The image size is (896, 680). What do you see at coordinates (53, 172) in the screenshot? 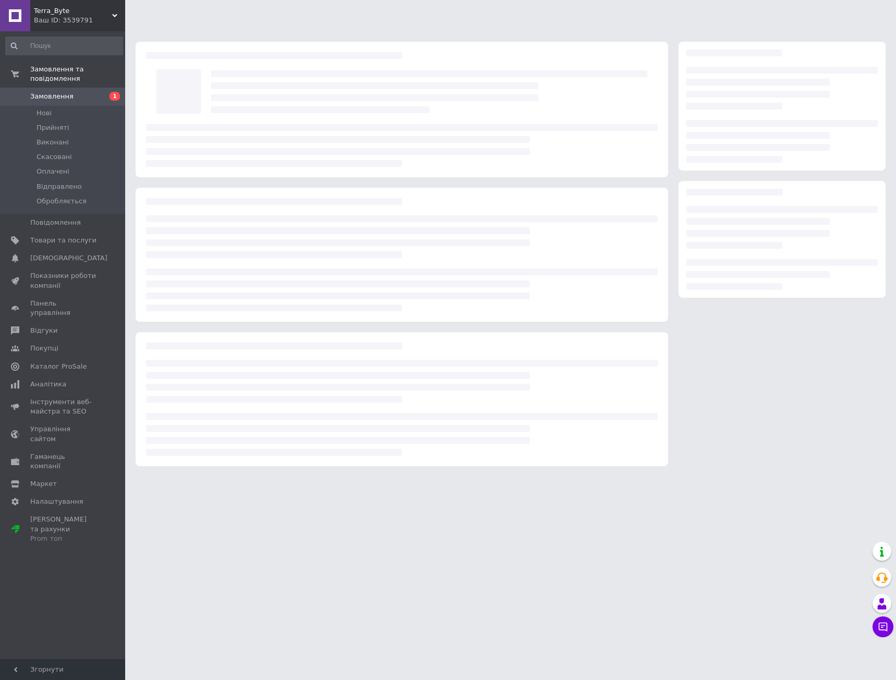
I see `span: Оплачені` at bounding box center [53, 172].